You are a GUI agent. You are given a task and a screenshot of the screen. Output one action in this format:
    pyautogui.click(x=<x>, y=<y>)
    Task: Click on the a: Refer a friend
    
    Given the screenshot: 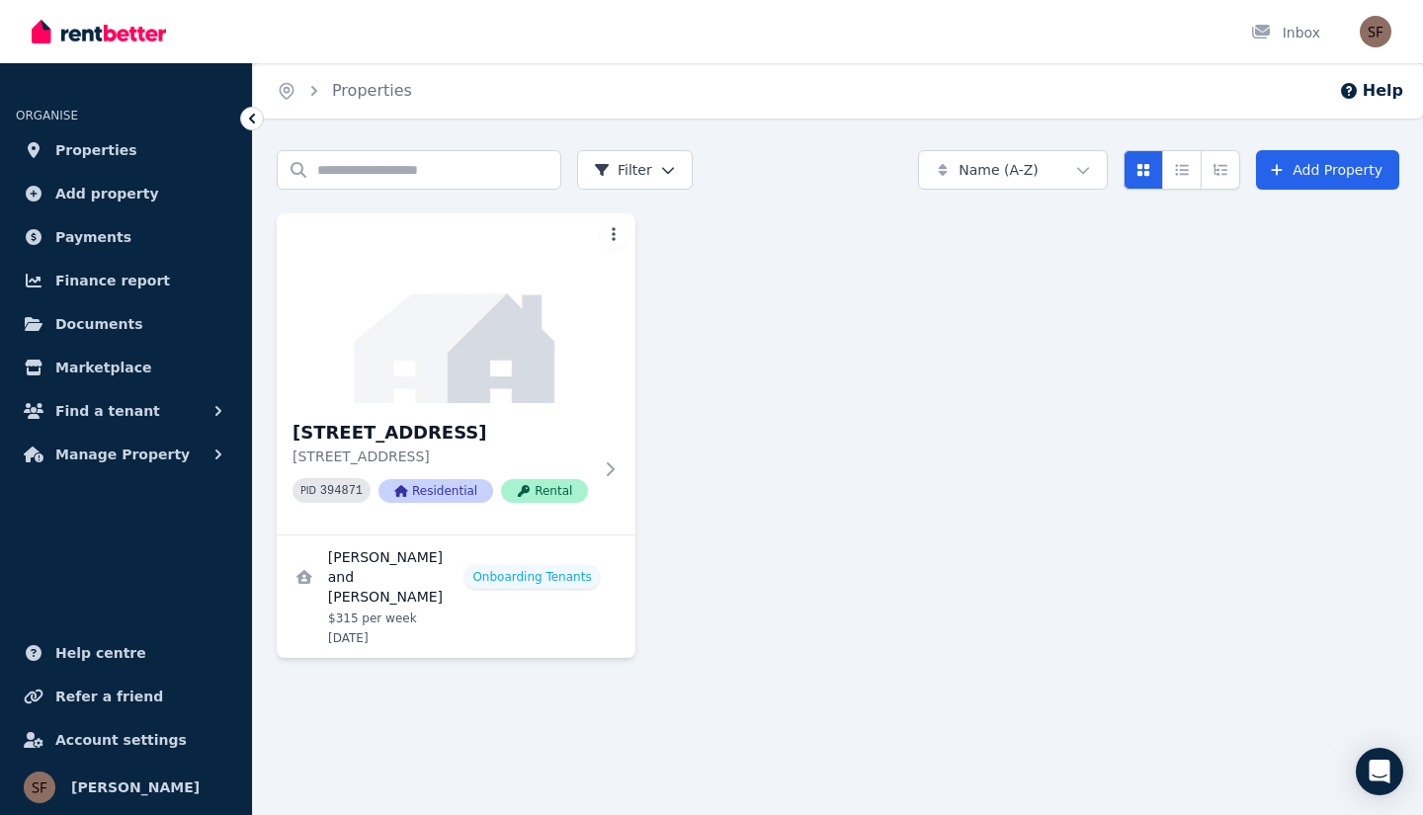 What is the action you would take?
    pyautogui.click(x=125, y=697)
    